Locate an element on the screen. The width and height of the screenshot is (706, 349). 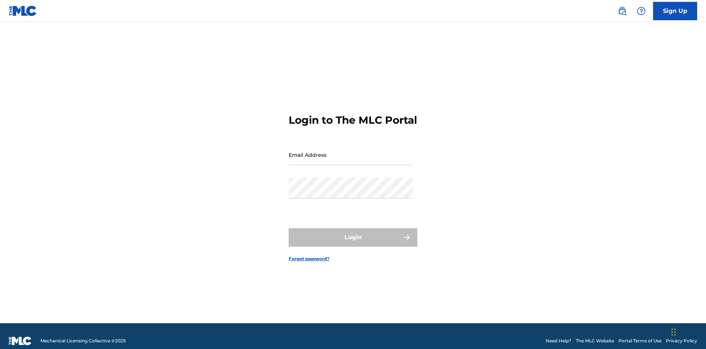
span: Mechanical Licensing Collective © 2025 is located at coordinates (83, 341).